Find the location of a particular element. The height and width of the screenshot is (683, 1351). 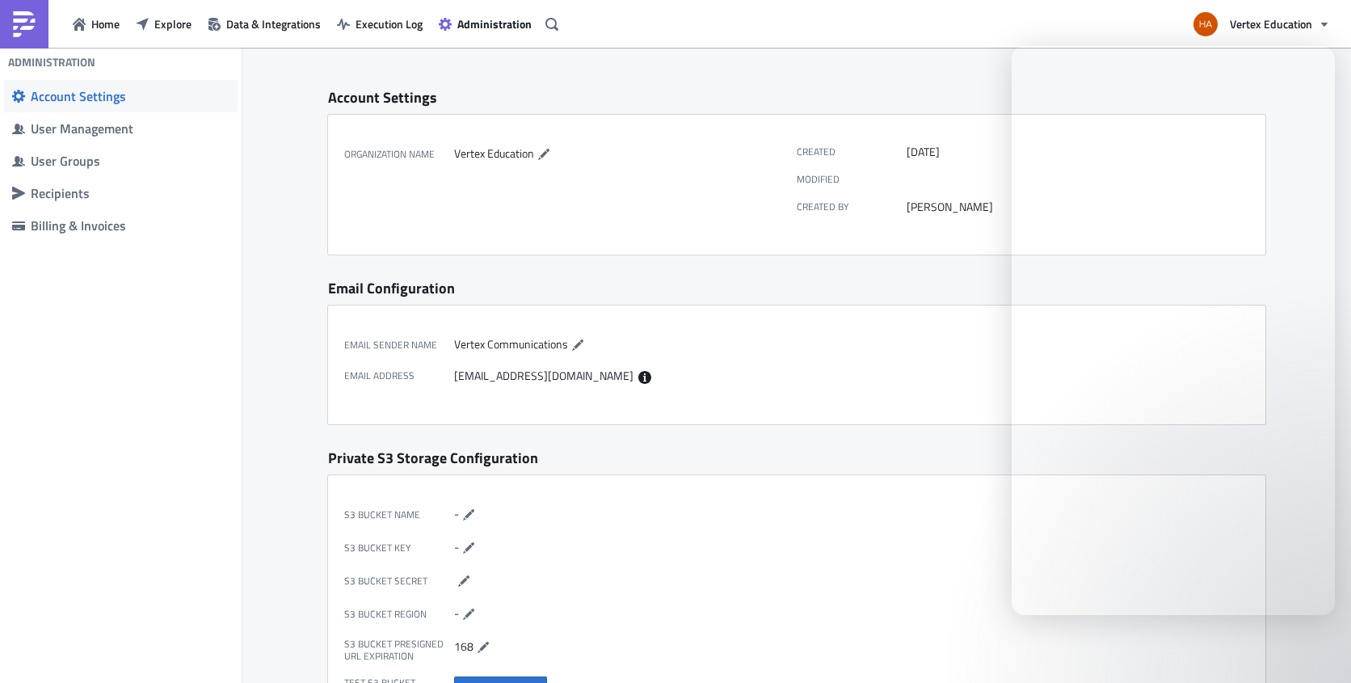

button: Data & Integrations is located at coordinates (264, 23).